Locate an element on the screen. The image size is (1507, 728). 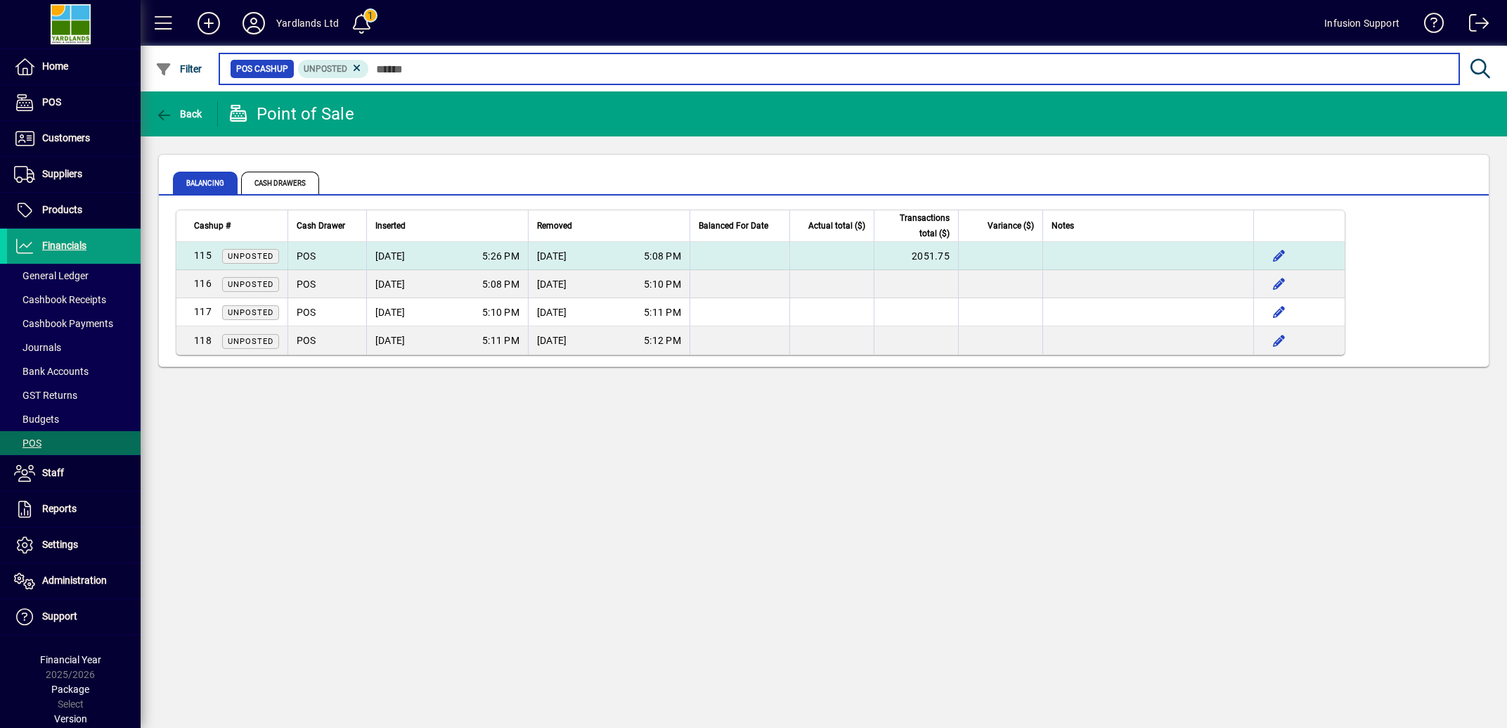
div: 115 is located at coordinates (236, 255).